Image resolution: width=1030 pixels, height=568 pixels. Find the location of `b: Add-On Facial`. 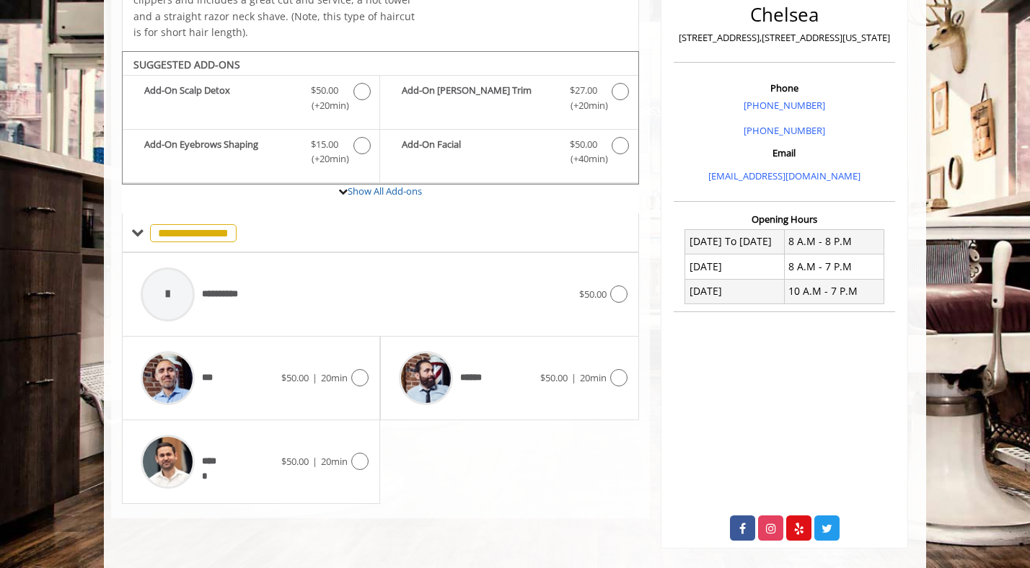

b: Add-On Facial is located at coordinates (478, 152).